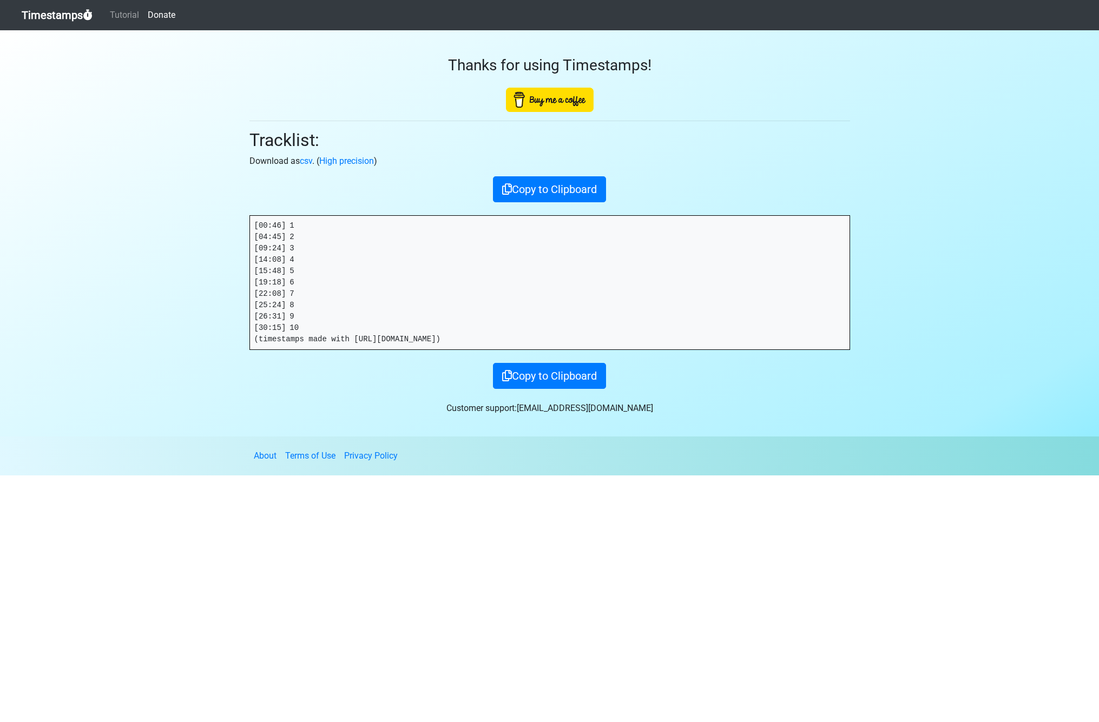 The width and height of the screenshot is (1099, 722). I want to click on a: csv, so click(306, 161).